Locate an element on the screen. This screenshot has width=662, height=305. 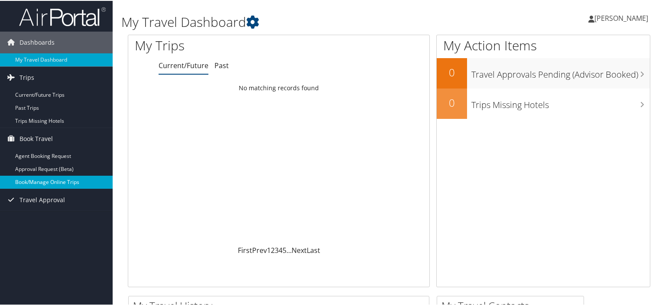
a: 4 is located at coordinates (280, 249).